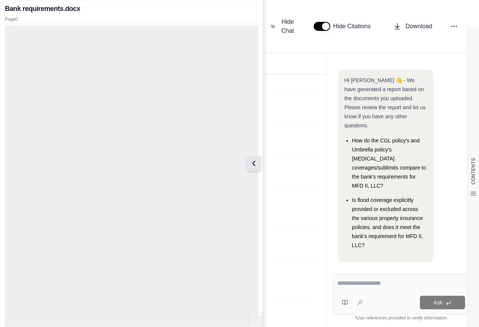 The height and width of the screenshot is (327, 479). I want to click on span: Is flood coverage explicitly provided or excluded across the various property insurance policies,..., so click(388, 223).